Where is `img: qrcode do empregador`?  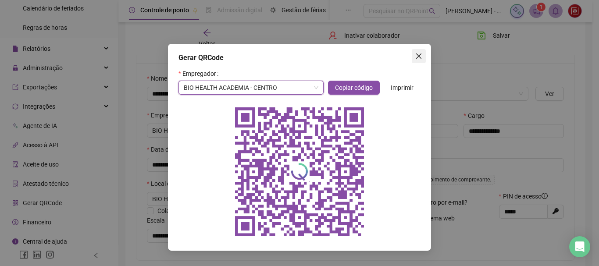
img: qrcode do empregador is located at coordinates (300, 172).